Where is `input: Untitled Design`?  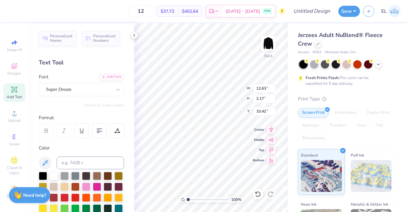
input: Untitled Design is located at coordinates (312, 11).